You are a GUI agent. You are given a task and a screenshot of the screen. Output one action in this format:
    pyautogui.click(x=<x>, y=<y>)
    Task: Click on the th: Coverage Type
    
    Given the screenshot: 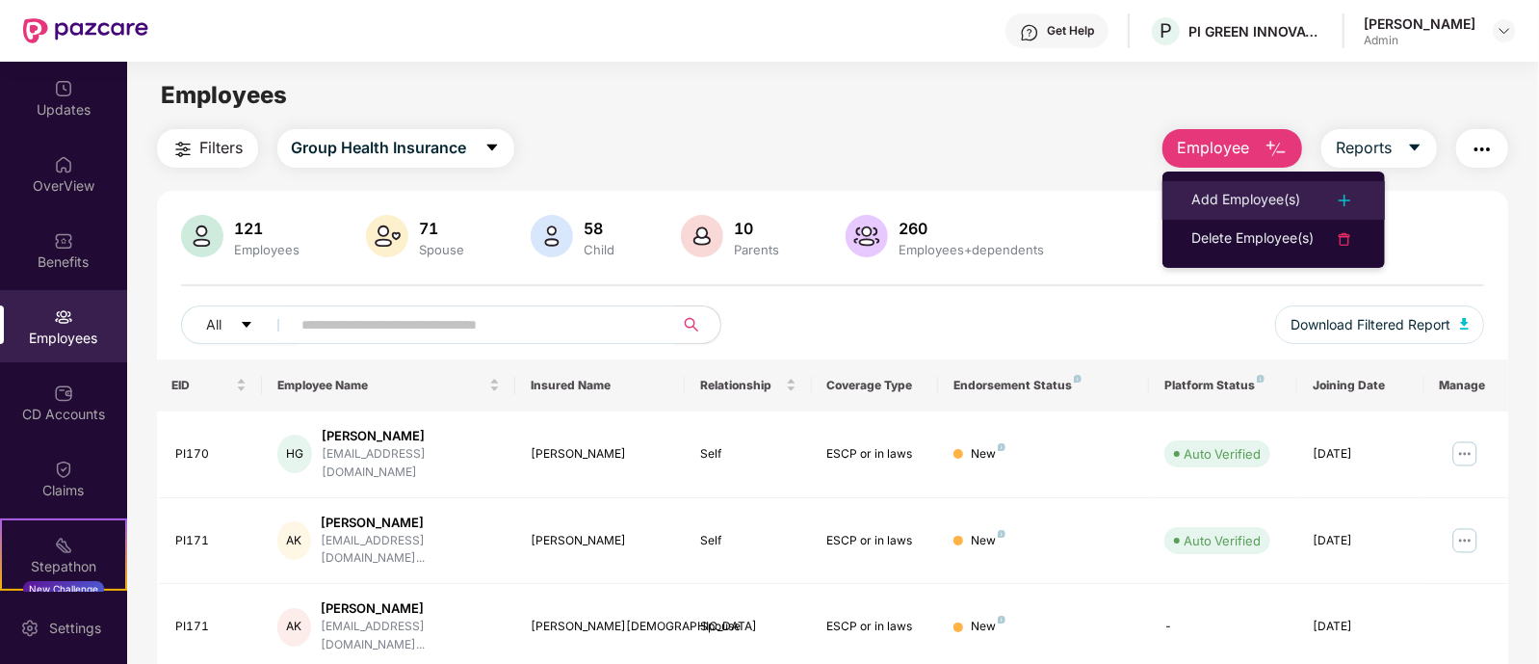 What is the action you would take?
    pyautogui.click(x=876, y=385)
    